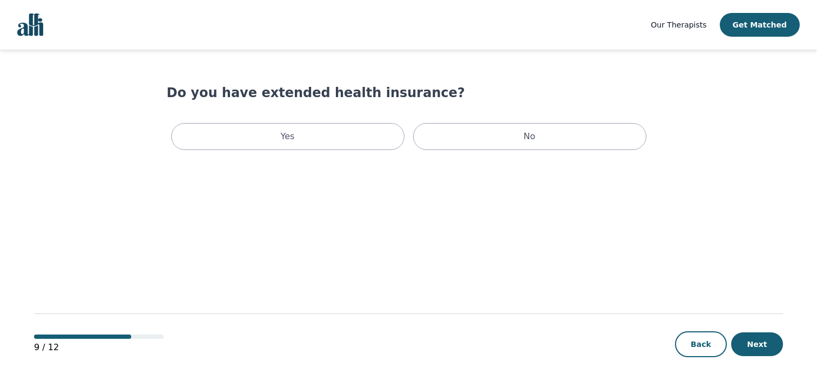 This screenshot has width=817, height=382. What do you see at coordinates (409, 93) in the screenshot?
I see `h1: Do you have extended health insurance?` at bounding box center [409, 93].